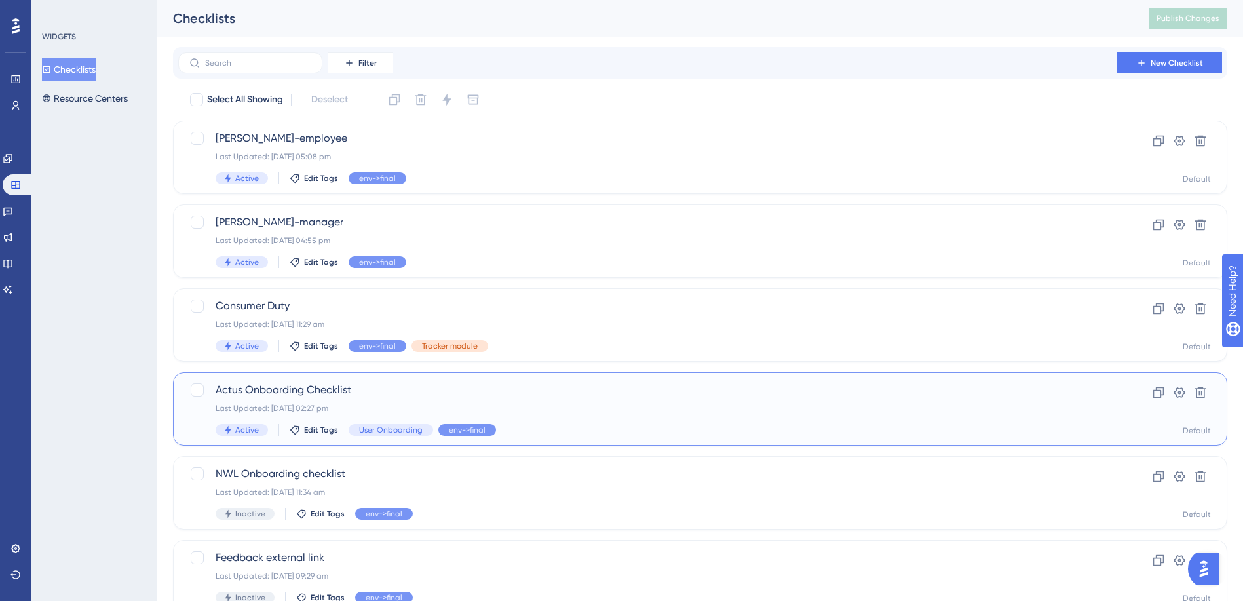 The image size is (1243, 601). What do you see at coordinates (647, 306) in the screenshot?
I see `span: Consumer Duty` at bounding box center [647, 306].